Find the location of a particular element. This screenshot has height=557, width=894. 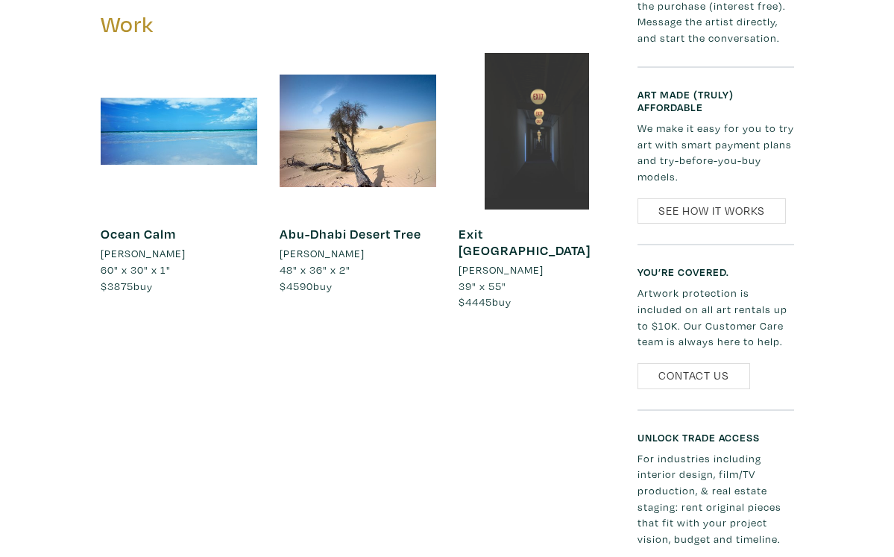

h6: Unlock Trade Access is located at coordinates (716, 437).